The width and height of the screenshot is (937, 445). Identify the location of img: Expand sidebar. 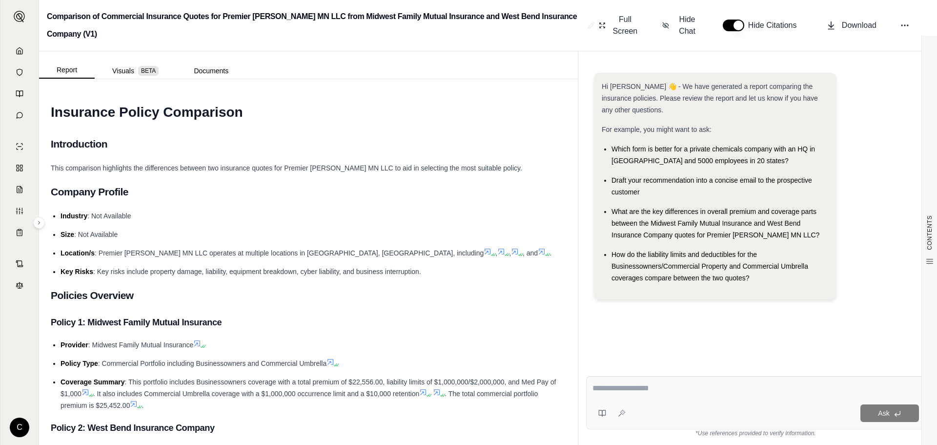
(20, 17).